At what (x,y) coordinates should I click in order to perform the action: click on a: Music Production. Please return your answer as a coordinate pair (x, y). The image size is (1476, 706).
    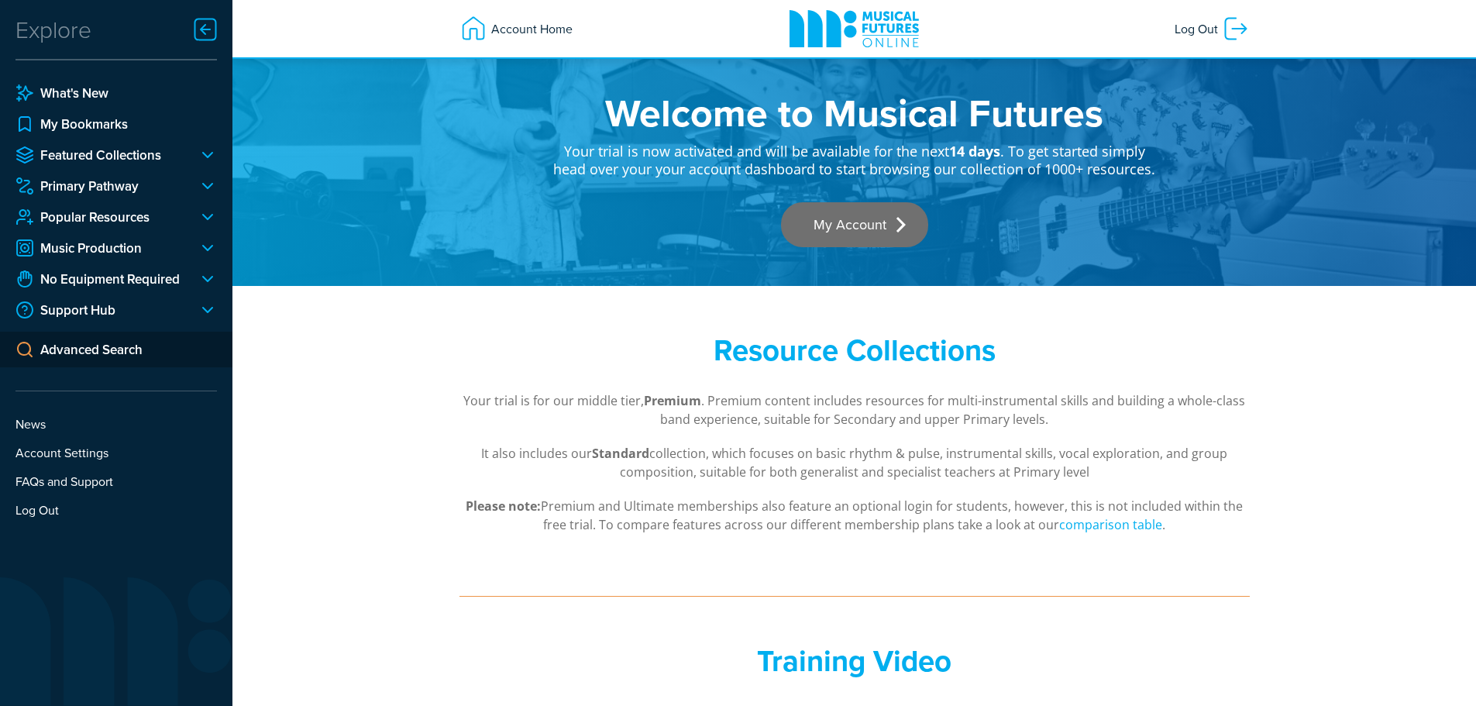
    Looking at the image, I should click on (101, 248).